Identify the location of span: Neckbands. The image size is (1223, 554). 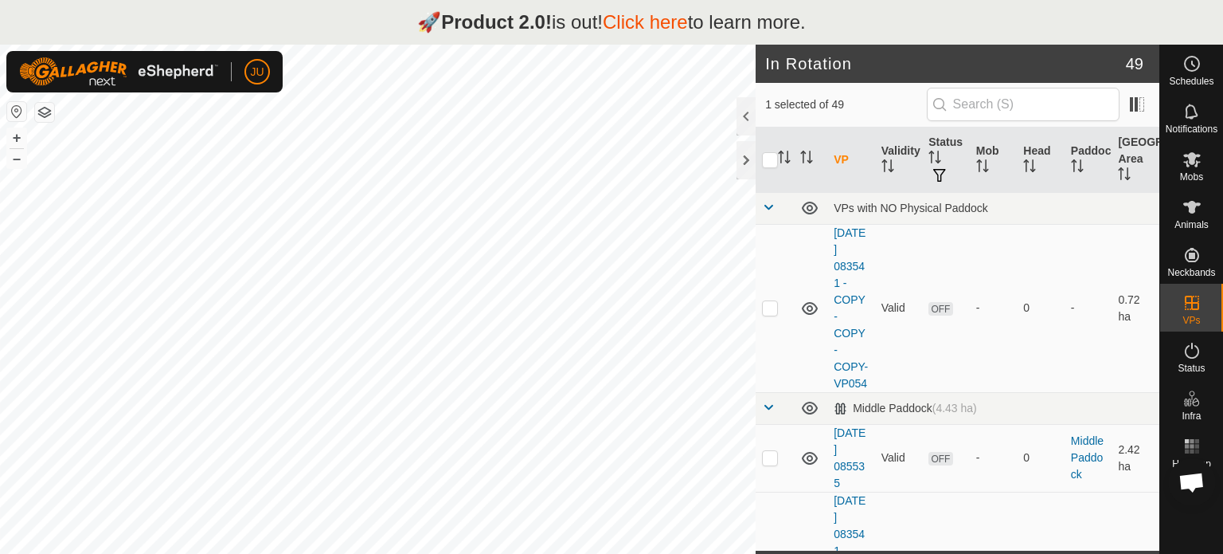
(1191, 272).